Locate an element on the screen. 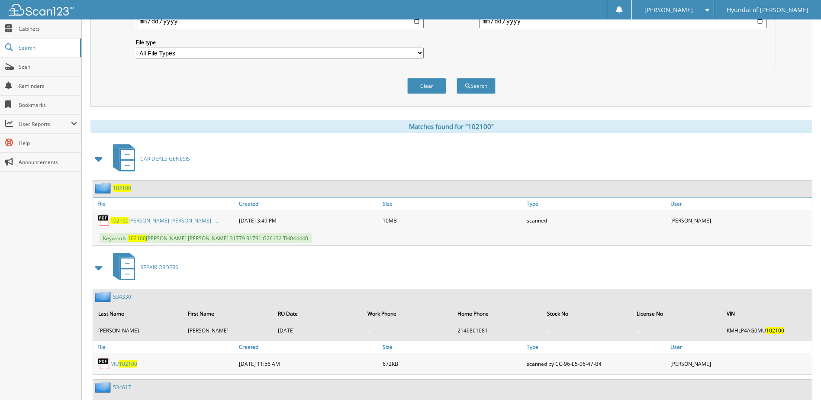 The height and width of the screenshot is (400, 821). span: Search is located at coordinates (47, 48).